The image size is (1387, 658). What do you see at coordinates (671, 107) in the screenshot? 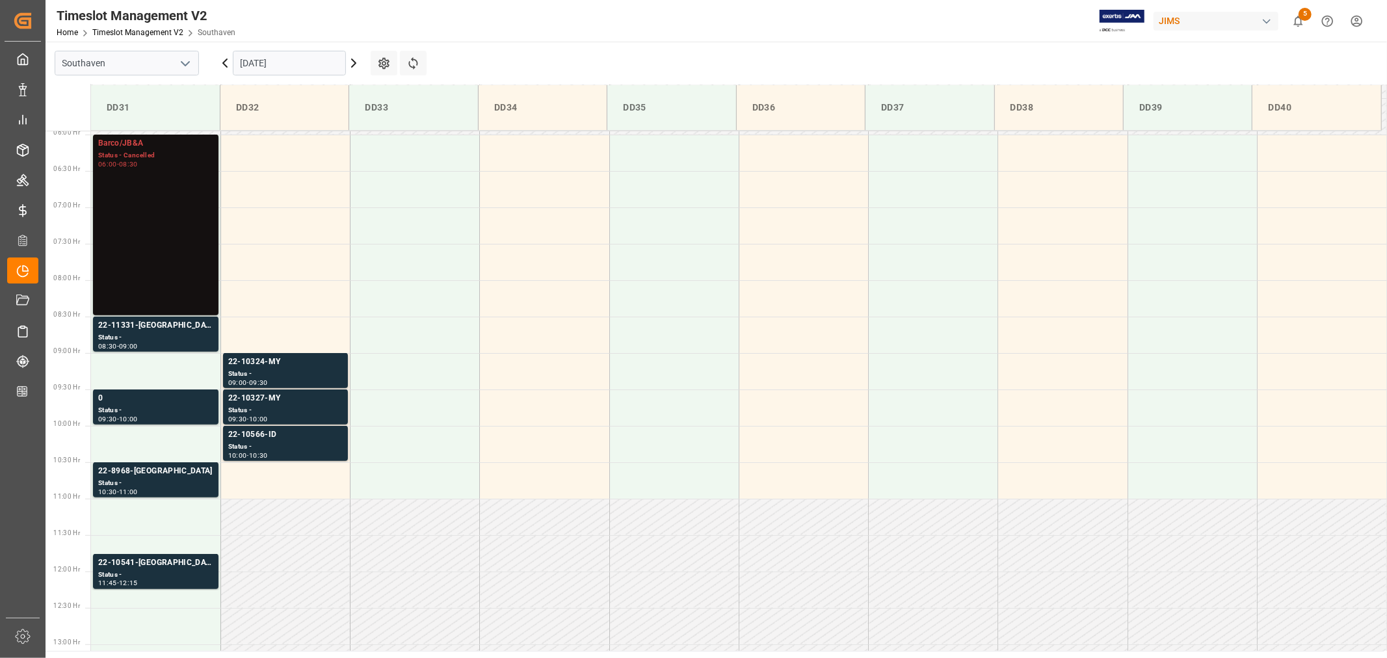
I see `div: DD35` at bounding box center [671, 107].